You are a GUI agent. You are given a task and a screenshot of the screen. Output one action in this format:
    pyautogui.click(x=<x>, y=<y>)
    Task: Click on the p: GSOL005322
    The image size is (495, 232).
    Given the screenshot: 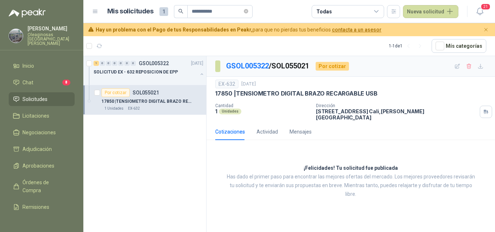 What is the action you would take?
    pyautogui.click(x=154, y=63)
    